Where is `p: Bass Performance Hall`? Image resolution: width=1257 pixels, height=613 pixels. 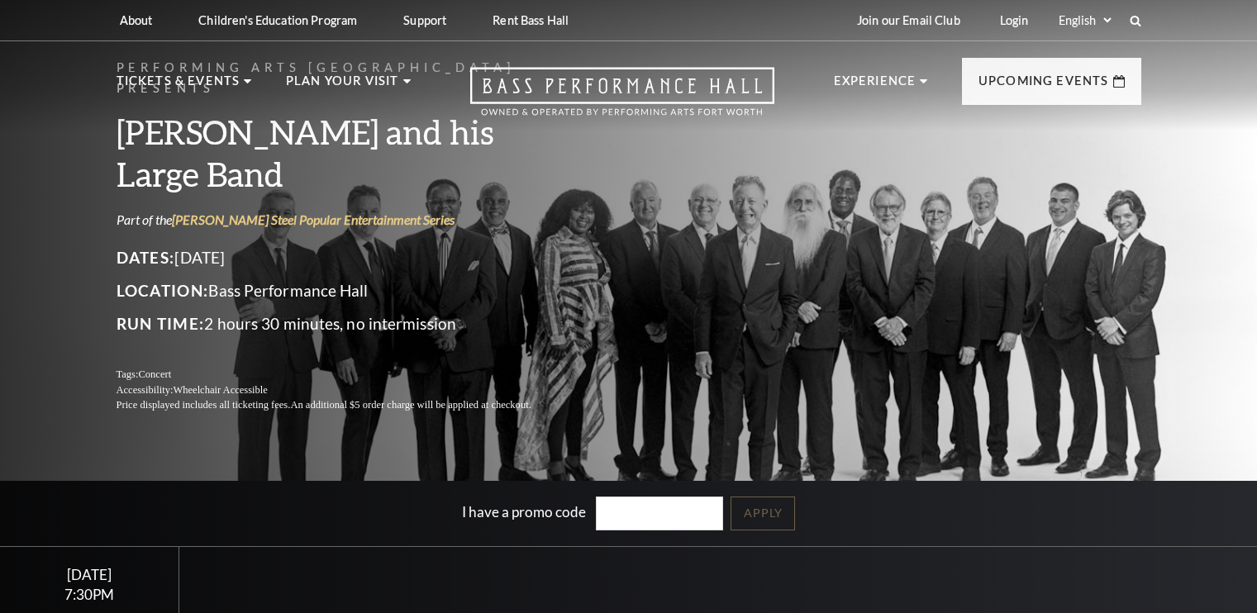 p: Bass Performance Hall is located at coordinates (344, 291).